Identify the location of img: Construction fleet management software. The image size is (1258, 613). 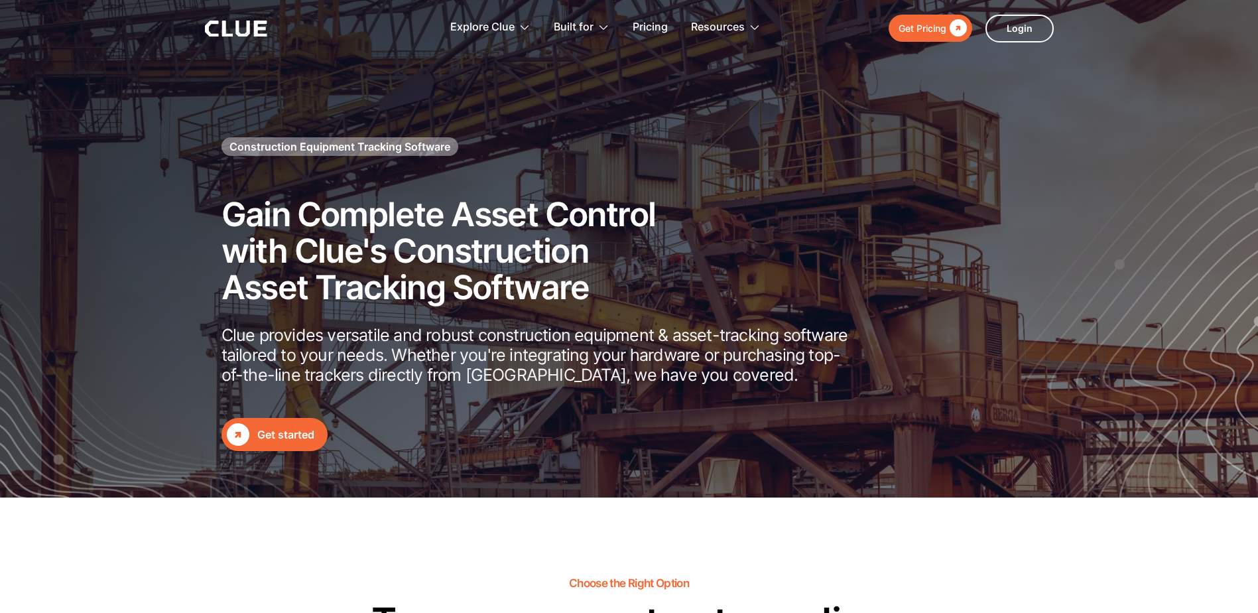
(1111, 300).